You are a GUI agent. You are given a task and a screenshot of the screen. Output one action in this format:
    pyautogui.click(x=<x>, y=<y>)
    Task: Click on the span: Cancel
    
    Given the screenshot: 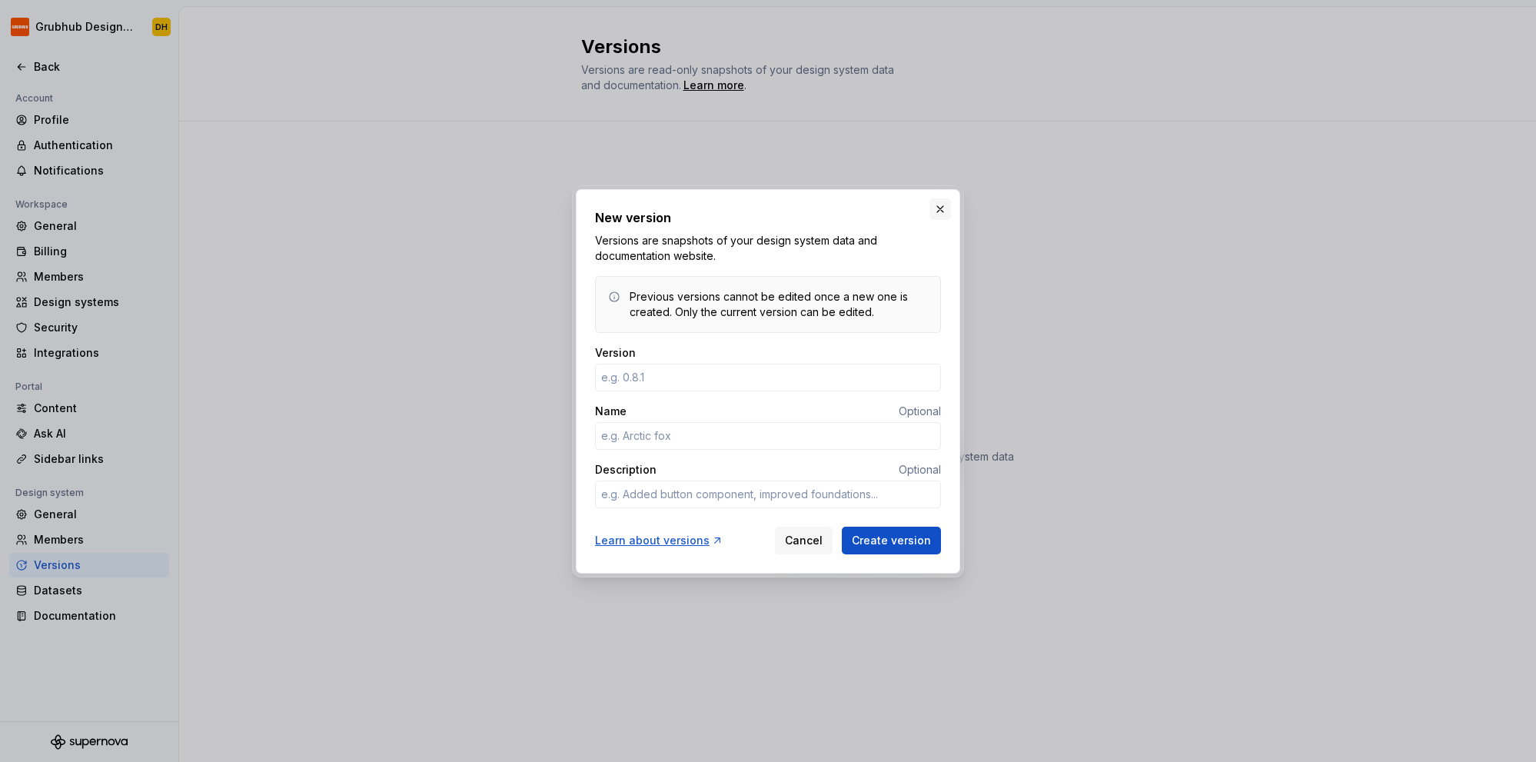 What is the action you would take?
    pyautogui.click(x=803, y=540)
    